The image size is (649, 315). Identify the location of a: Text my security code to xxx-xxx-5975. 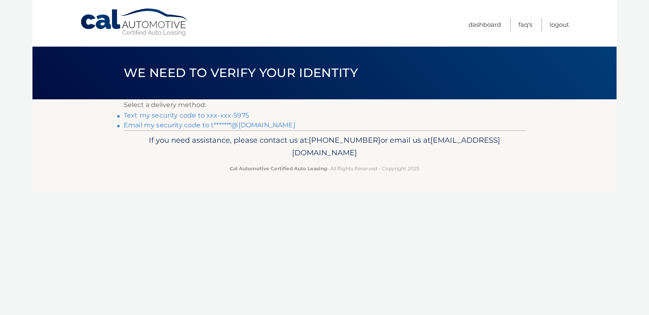
(186, 115).